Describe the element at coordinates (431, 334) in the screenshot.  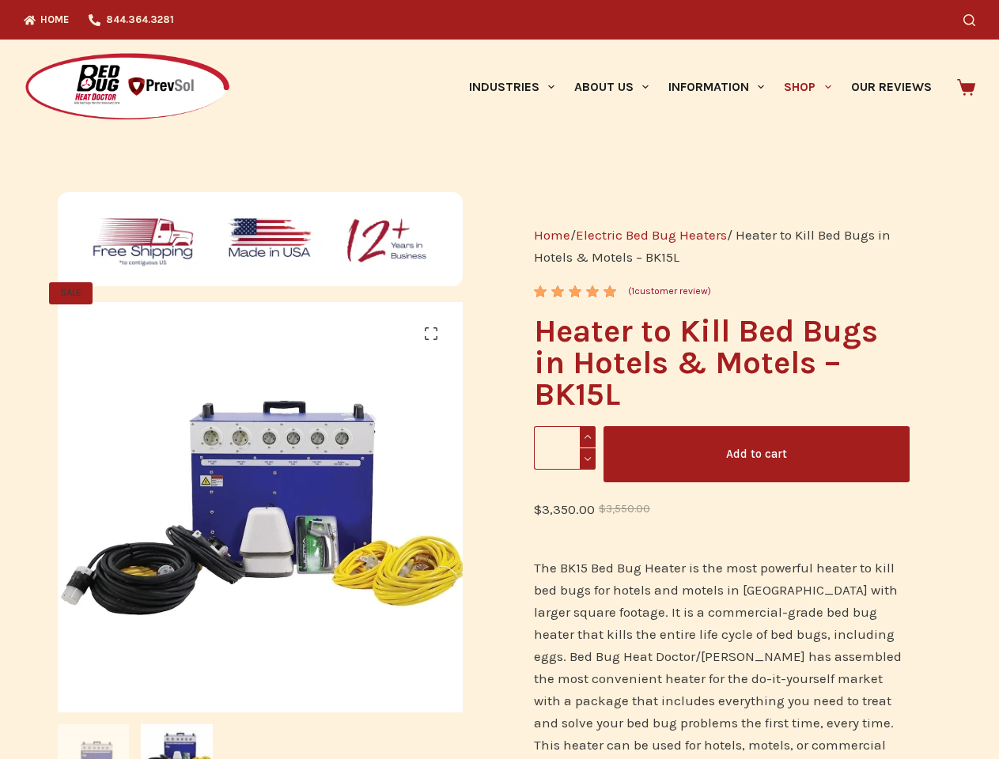
I see `a: View full-screen image gallery` at that location.